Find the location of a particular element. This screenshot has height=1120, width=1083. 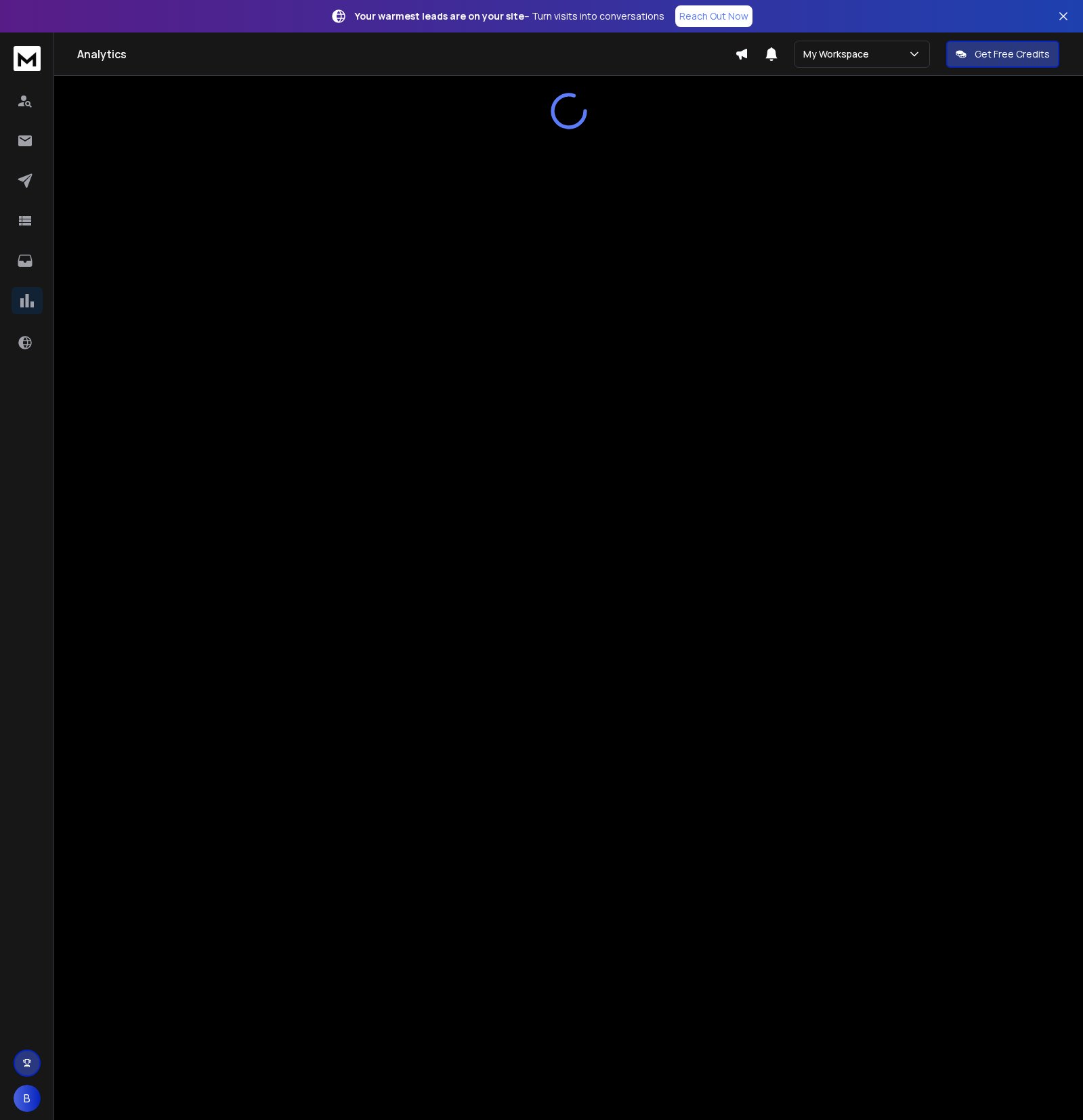

a: Reach Out Now is located at coordinates (713, 16).